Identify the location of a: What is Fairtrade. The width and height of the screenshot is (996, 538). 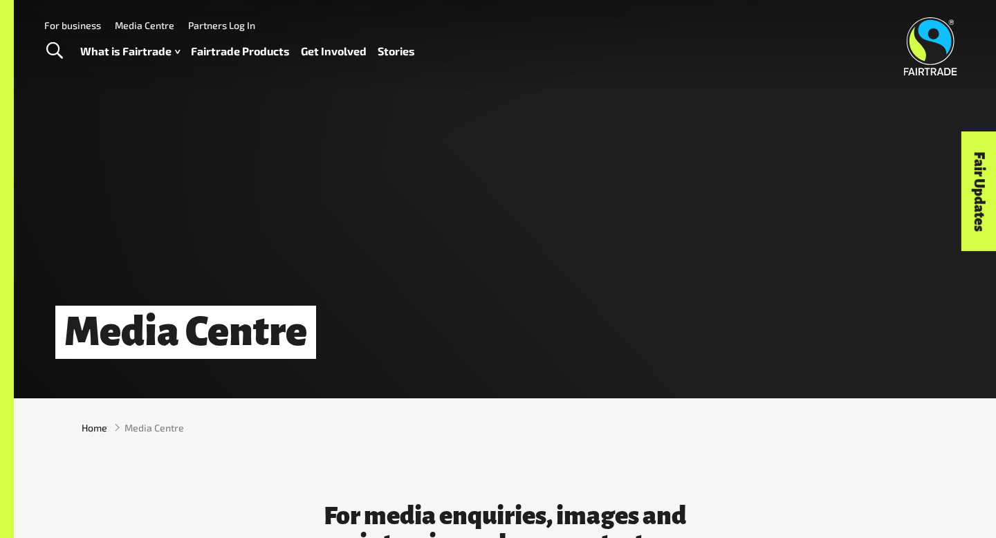
(130, 51).